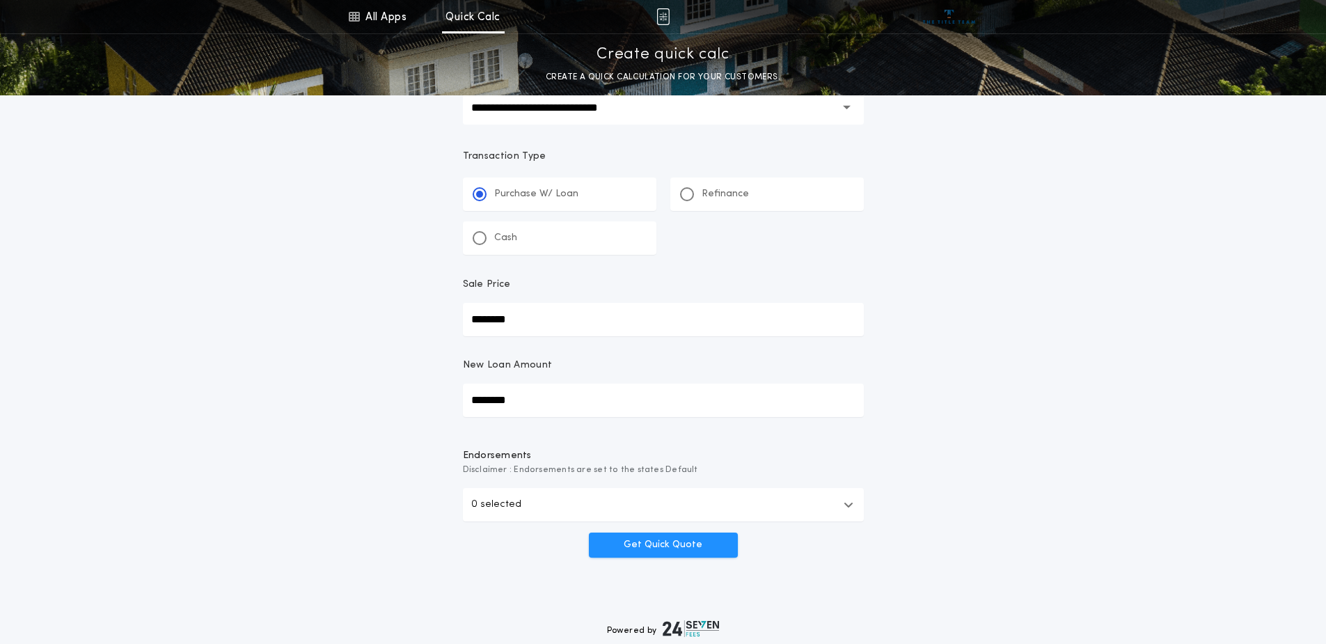 This screenshot has height=644, width=1326. Describe the element at coordinates (663, 470) in the screenshot. I see `span: Disclaimer : Endorsements are set to the states Default` at that location.